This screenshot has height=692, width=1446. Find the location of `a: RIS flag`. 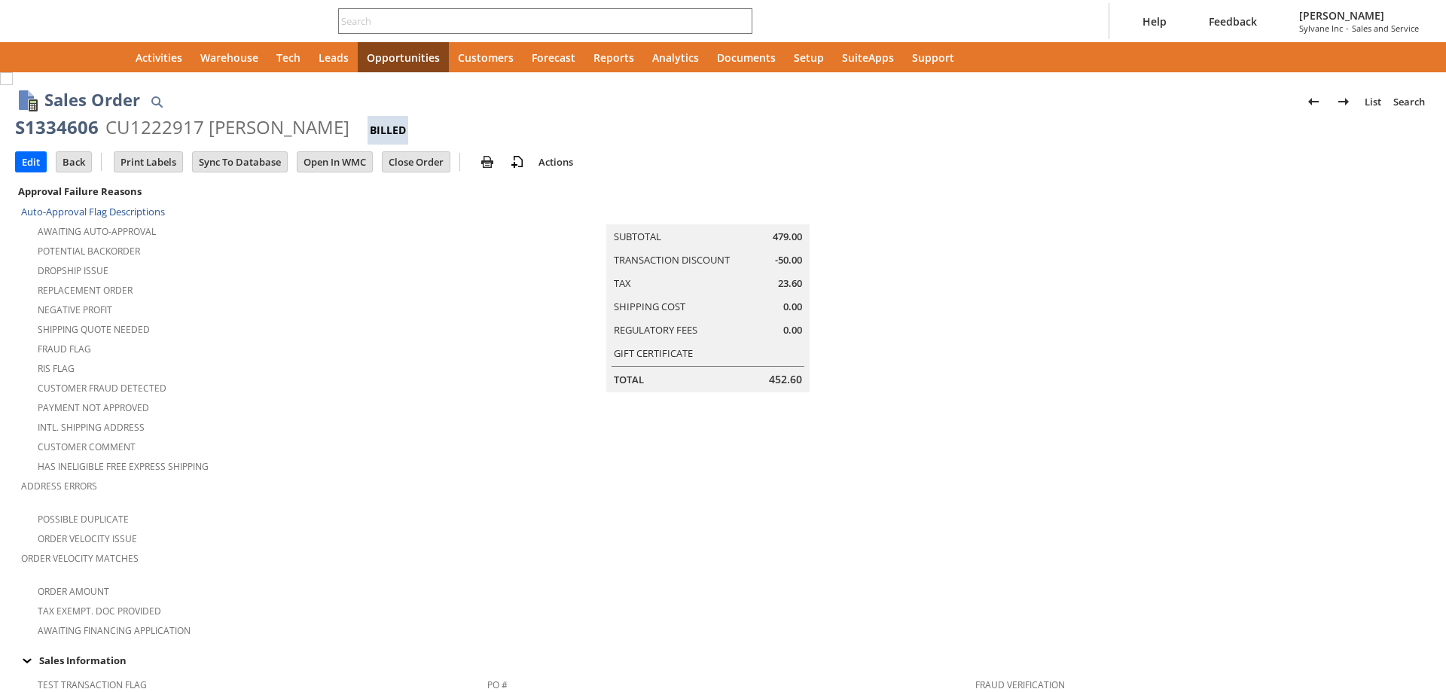

a: RIS flag is located at coordinates (56, 368).